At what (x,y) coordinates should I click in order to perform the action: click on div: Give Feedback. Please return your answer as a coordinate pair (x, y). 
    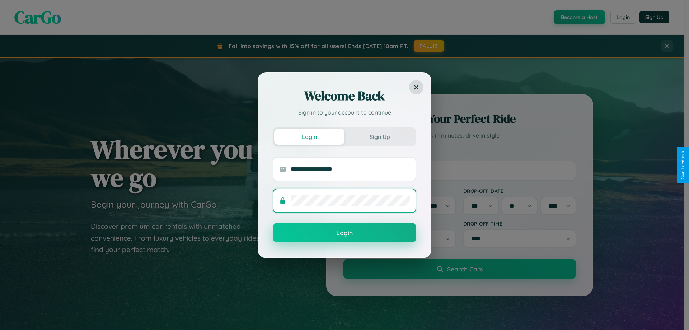
    Looking at the image, I should click on (683, 165).